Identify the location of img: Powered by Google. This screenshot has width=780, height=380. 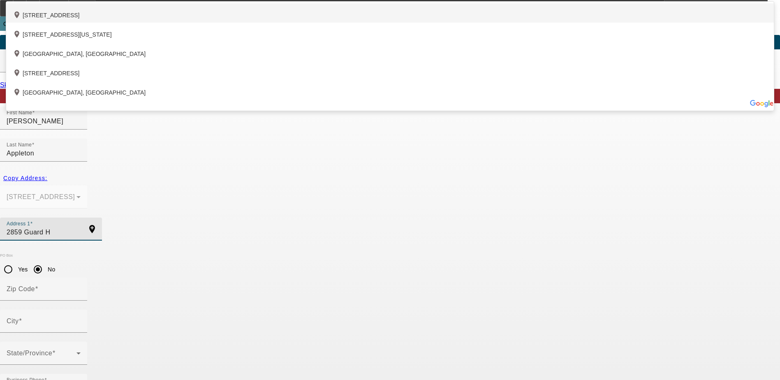
(761, 104).